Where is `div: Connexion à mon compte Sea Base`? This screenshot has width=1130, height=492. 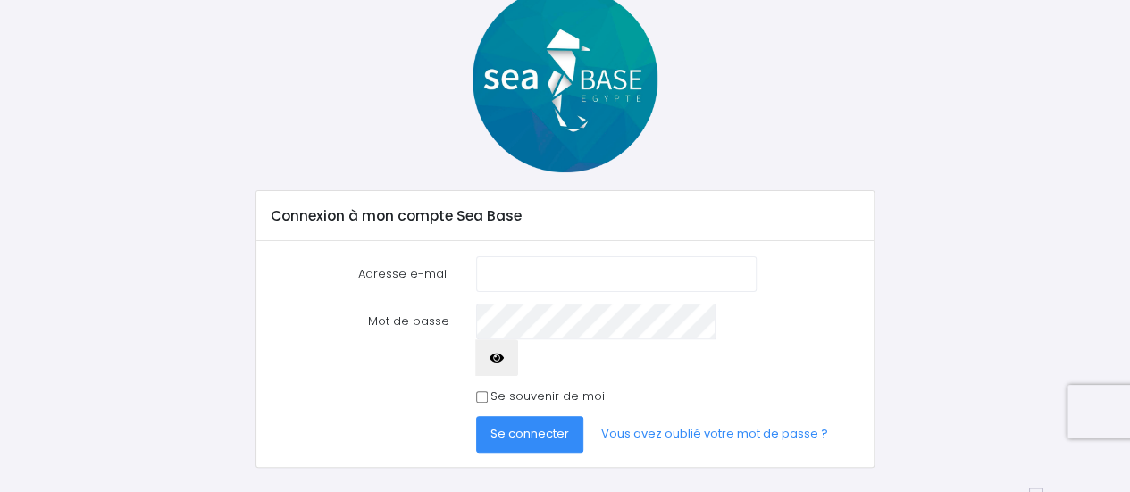
div: Connexion à mon compte Sea Base is located at coordinates (565, 216).